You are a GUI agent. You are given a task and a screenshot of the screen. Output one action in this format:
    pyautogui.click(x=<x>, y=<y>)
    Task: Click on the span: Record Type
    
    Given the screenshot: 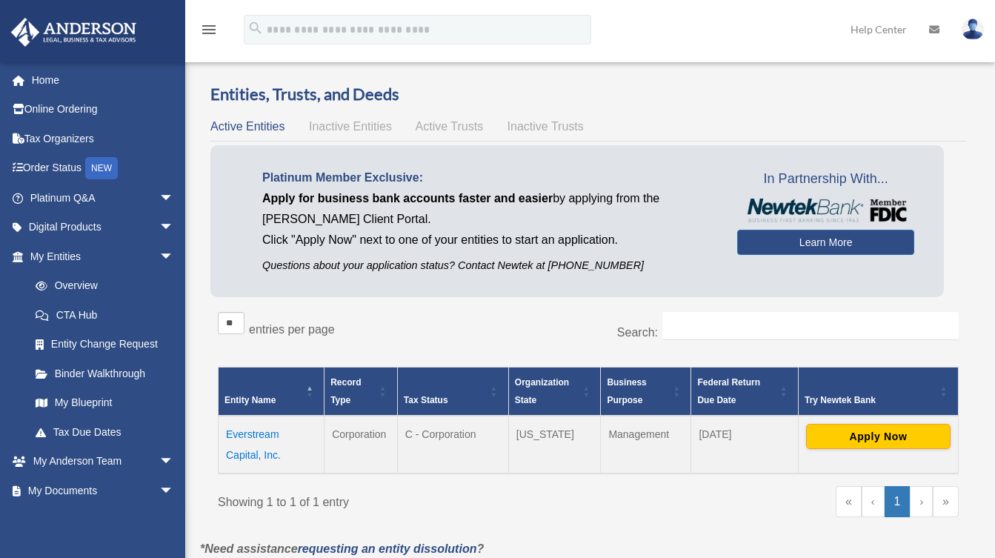 What is the action you would take?
    pyautogui.click(x=345, y=391)
    